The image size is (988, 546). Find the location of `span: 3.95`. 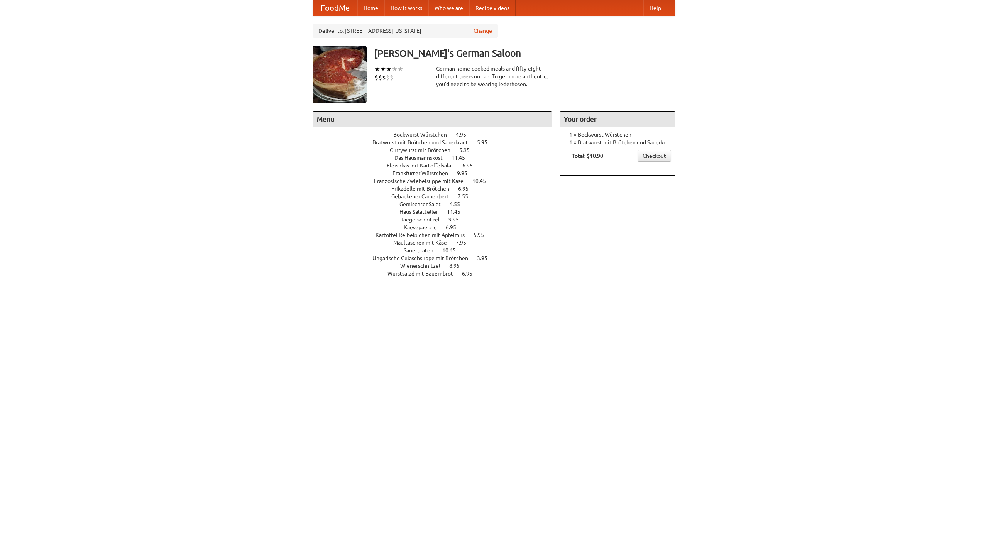

span: 3.95 is located at coordinates (486, 258).